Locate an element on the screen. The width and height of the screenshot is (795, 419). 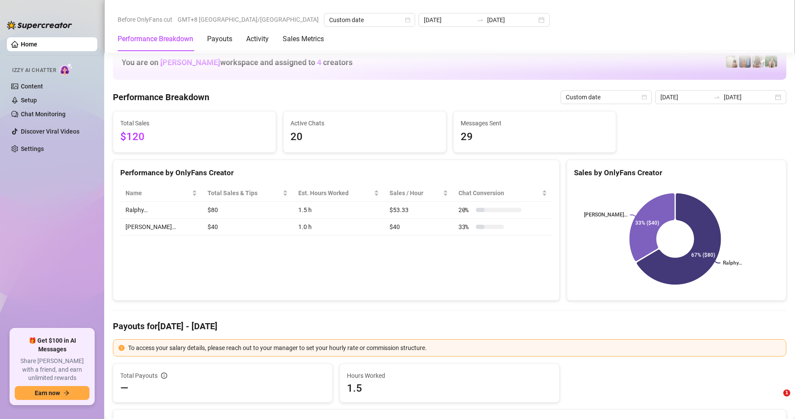
img: AI Chatter is located at coordinates (66, 69).